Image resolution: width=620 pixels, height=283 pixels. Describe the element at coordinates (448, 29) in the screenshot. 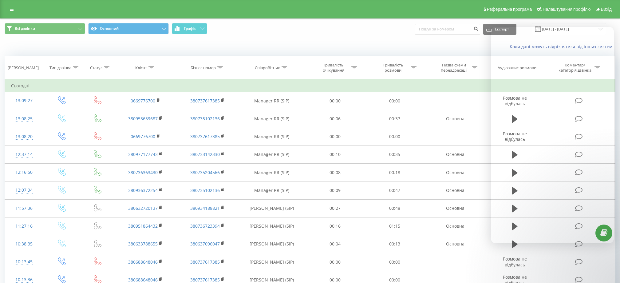

I see `input: Пошук за номером` at that location.